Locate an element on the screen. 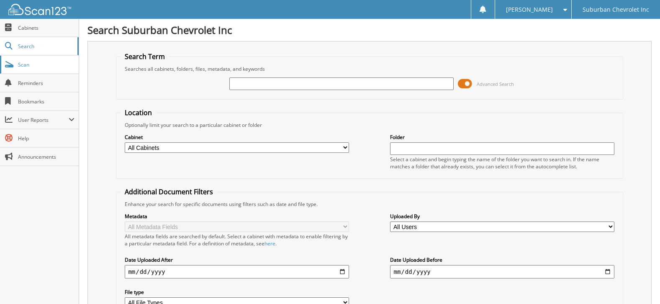 Image resolution: width=660 pixels, height=304 pixels. span: Suburban Chevrolet Inc is located at coordinates (616, 10).